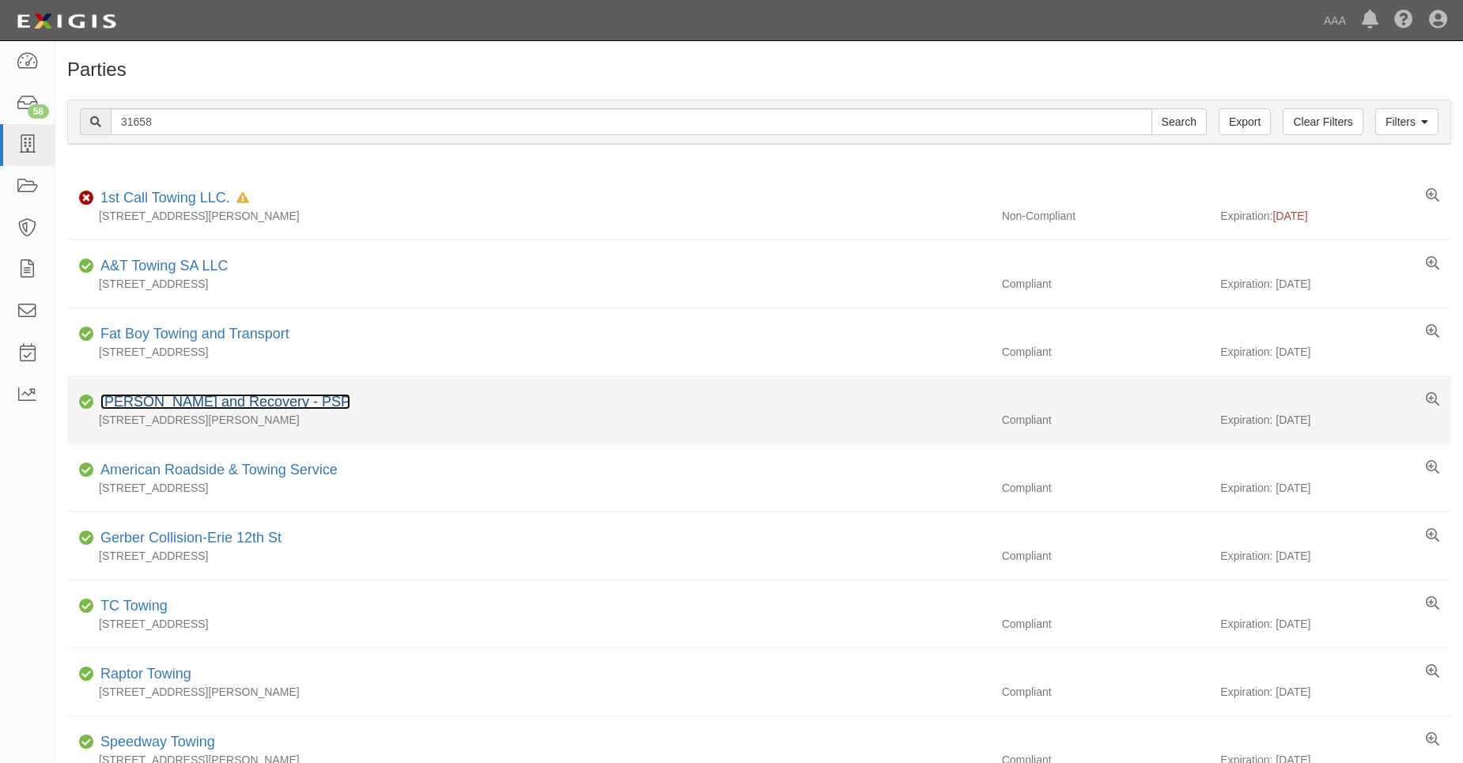 The width and height of the screenshot is (1463, 763). I want to click on i: Help Center - Complianz, so click(1404, 21).